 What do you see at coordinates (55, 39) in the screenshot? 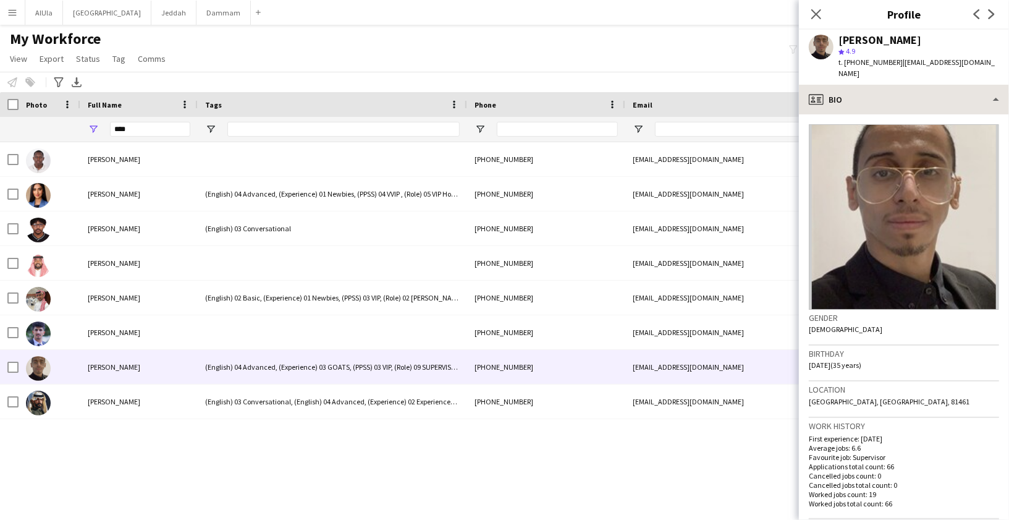
I see `span: My Workforce` at bounding box center [55, 39].